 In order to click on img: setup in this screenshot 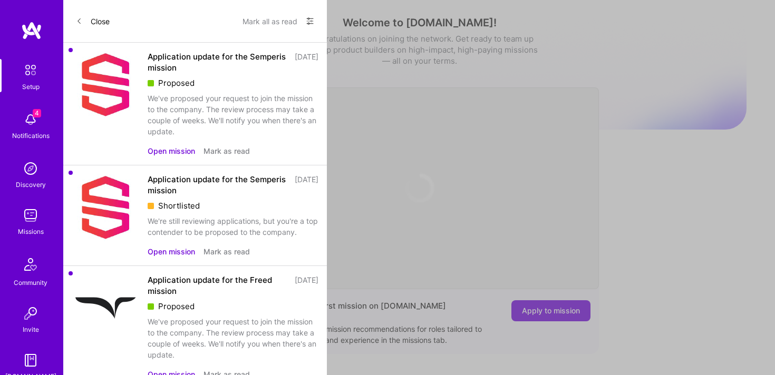, I will do `click(31, 70)`.